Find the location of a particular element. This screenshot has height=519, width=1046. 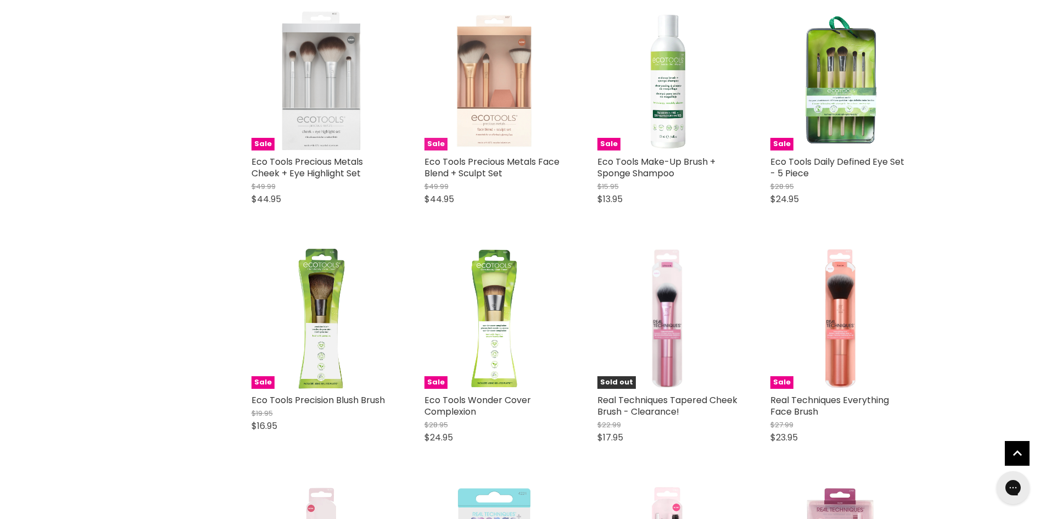

img: Eco Tools Precious Metals Cheek + Eye Highlight Set is located at coordinates (321, 80).